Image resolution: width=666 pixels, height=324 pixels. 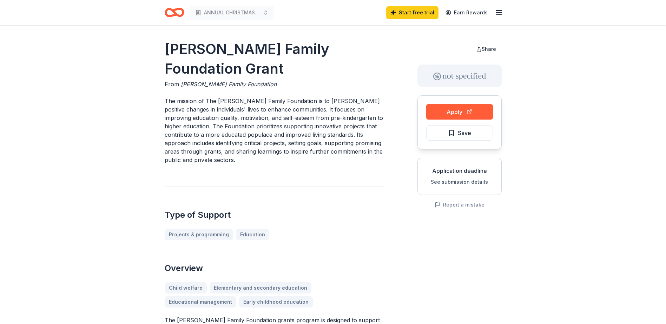 What do you see at coordinates (274, 215) in the screenshot?
I see `h2: Type of Support` at bounding box center [274, 215].